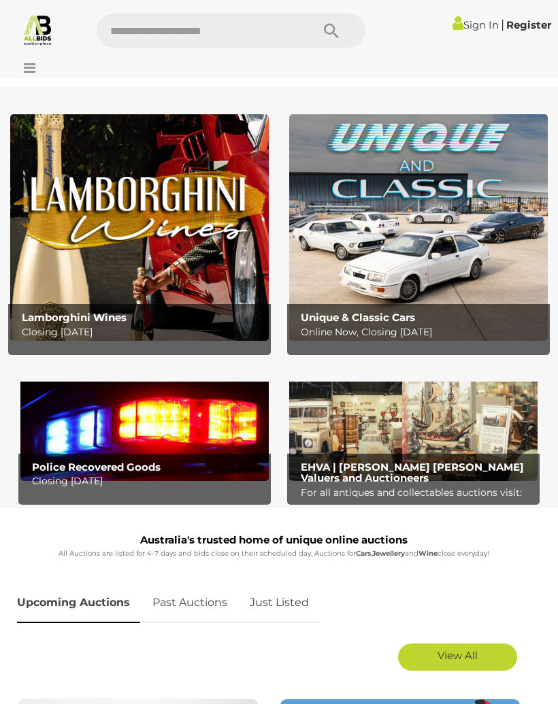 The image size is (558, 704). What do you see at coordinates (37, 29) in the screenshot?
I see `img: Allbids.com.au` at bounding box center [37, 29].